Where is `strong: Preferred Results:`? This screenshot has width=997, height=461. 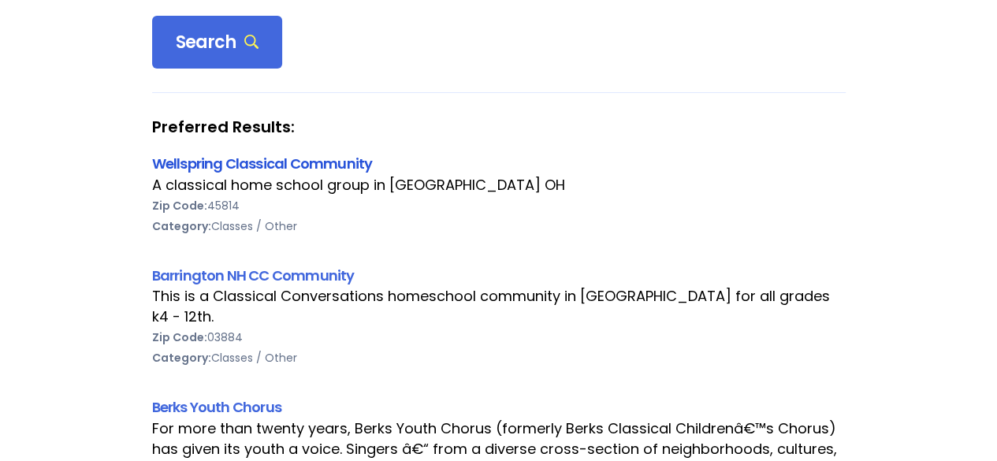 strong: Preferred Results: is located at coordinates (499, 127).